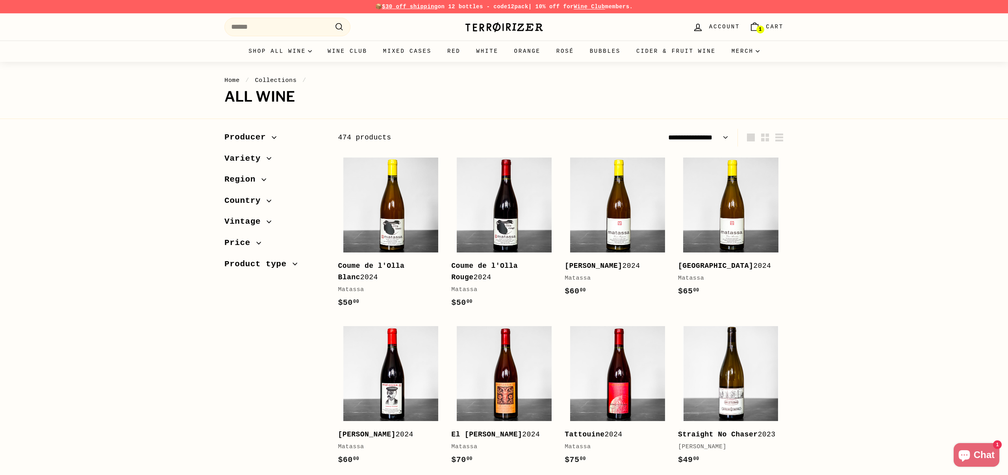 This screenshot has height=475, width=1008. Describe the element at coordinates (504, 97) in the screenshot. I see `h1: All wine` at that location.